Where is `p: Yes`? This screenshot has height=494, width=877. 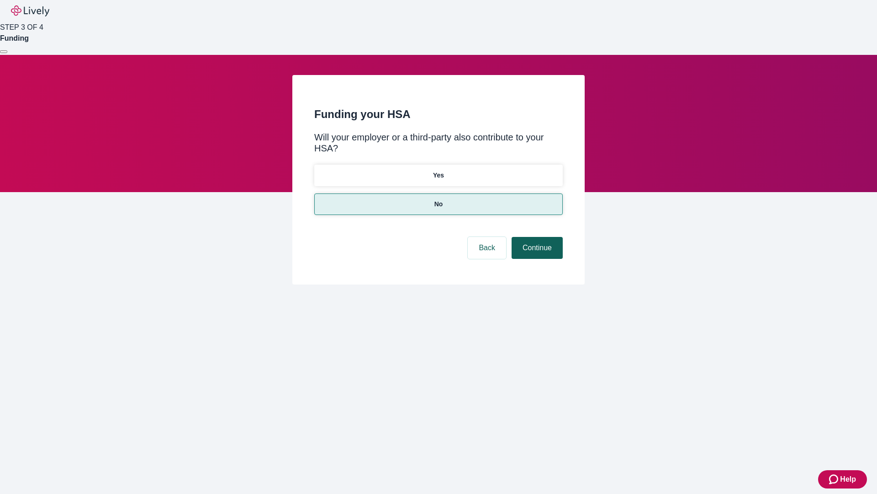
p: Yes is located at coordinates (439, 175).